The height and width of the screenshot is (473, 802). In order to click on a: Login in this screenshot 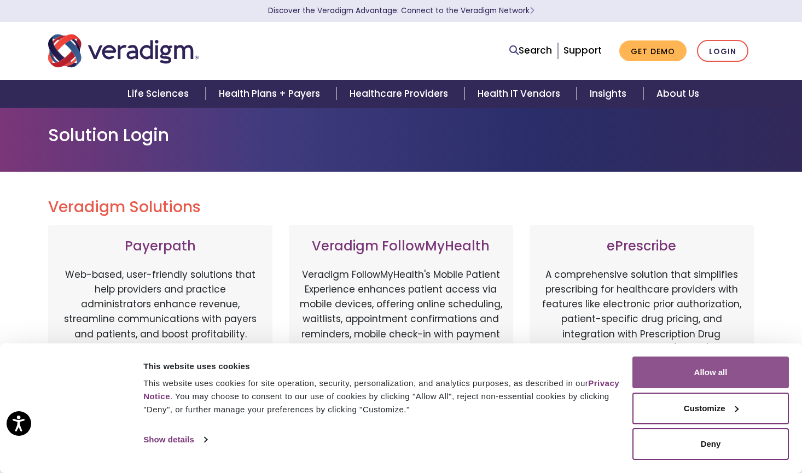, I will do `click(722, 51)`.